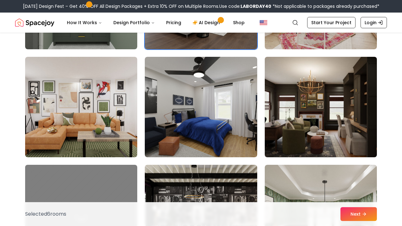 The image size is (402, 226). Describe the element at coordinates (201, 23) in the screenshot. I see `nav: Global` at that location.